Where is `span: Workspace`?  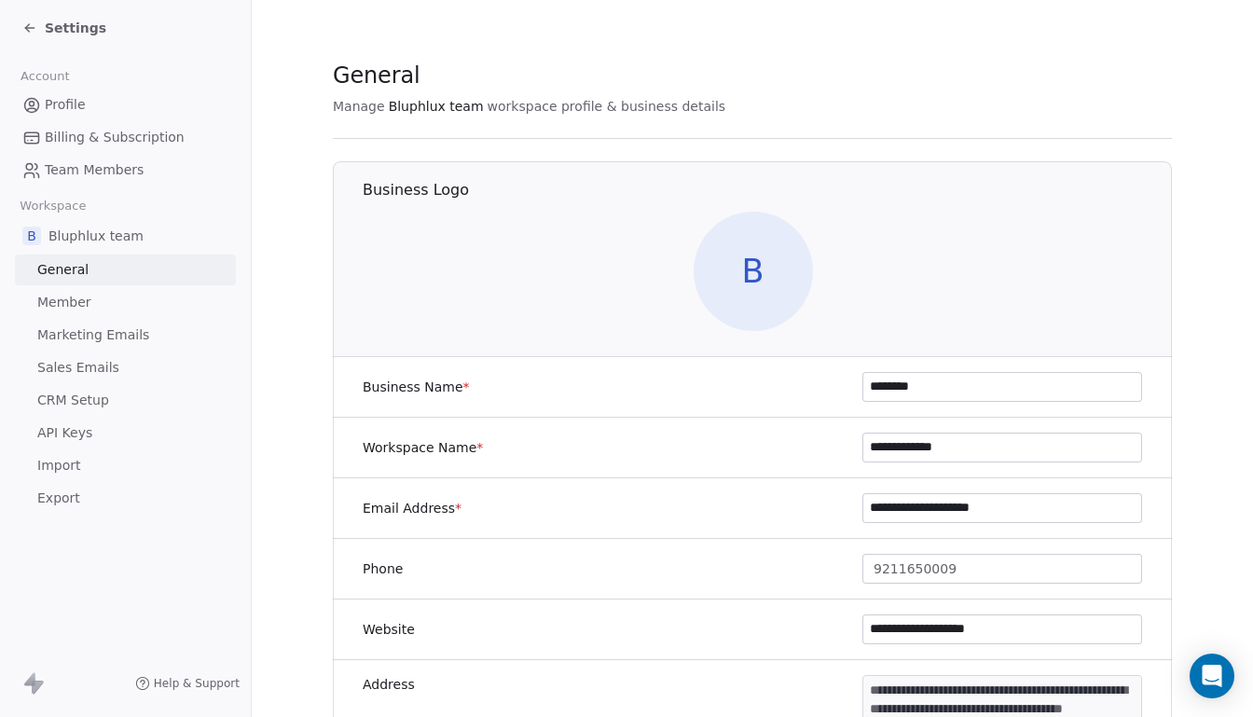 span: Workspace is located at coordinates (53, 206).